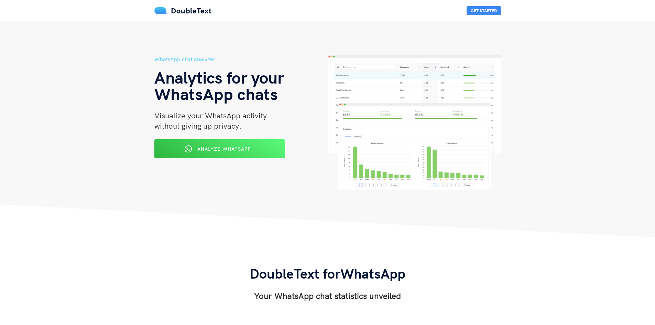 The image size is (655, 325). Describe the element at coordinates (161, 11) in the screenshot. I see `img: mS3x8y1f88AAAAABJRU5ErkJggg==` at that location.